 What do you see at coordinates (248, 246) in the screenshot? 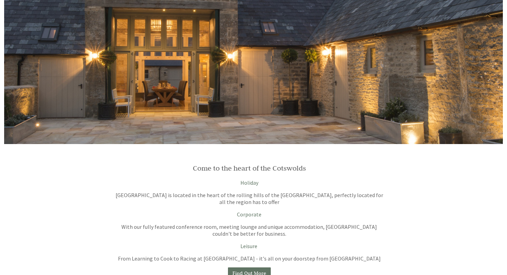
I see `a: Leisure` at bounding box center [248, 246].